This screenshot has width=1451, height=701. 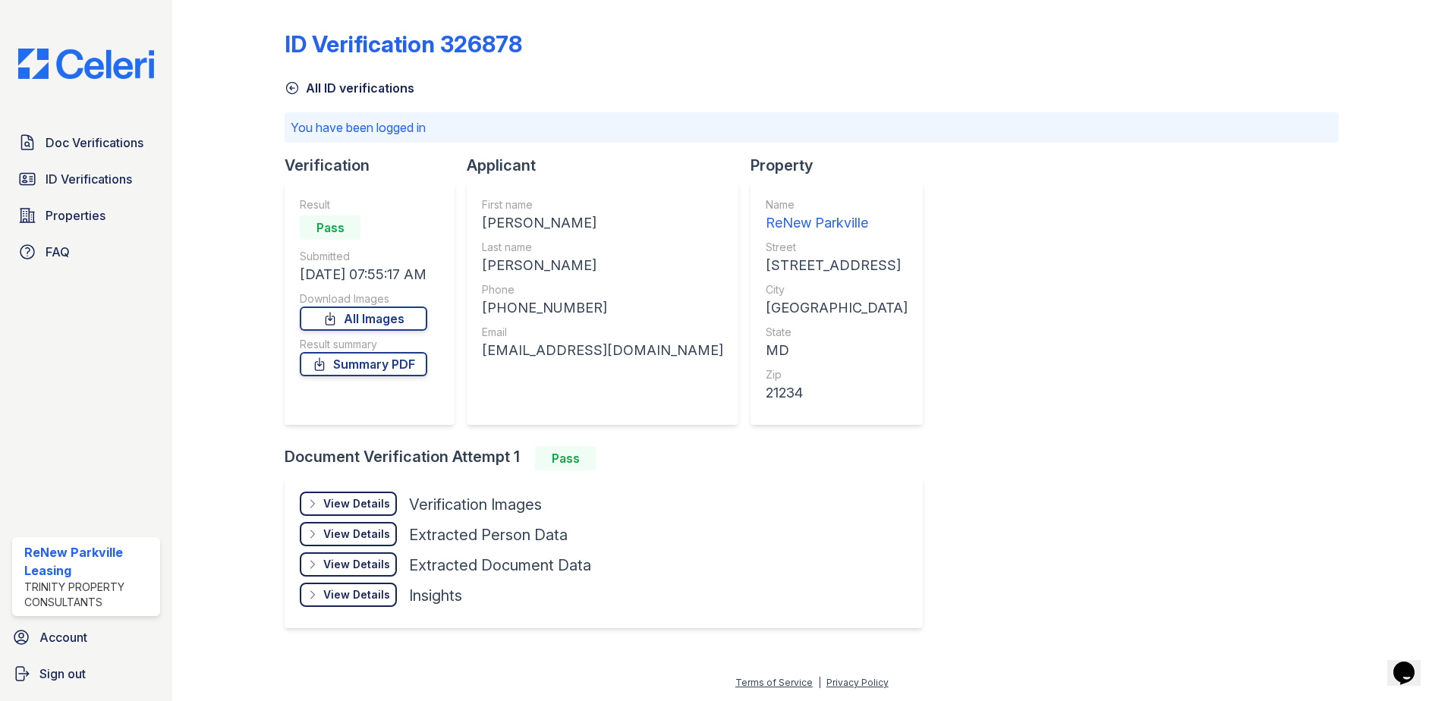 I want to click on div: Trinity Property Consultants, so click(x=89, y=595).